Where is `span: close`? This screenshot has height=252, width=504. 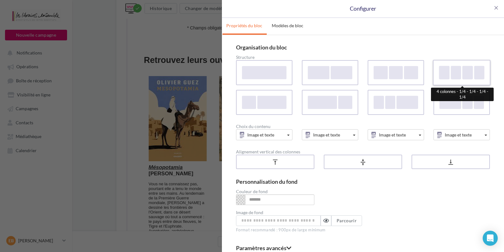 span: close is located at coordinates (496, 8).